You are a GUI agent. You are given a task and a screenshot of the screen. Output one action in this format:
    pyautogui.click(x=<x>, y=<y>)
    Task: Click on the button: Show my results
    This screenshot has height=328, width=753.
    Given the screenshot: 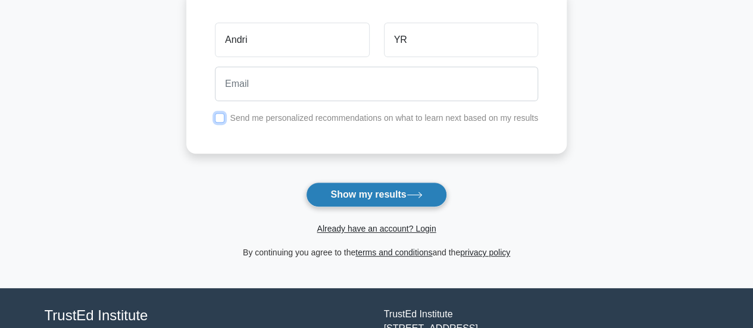 What is the action you would take?
    pyautogui.click(x=376, y=195)
    